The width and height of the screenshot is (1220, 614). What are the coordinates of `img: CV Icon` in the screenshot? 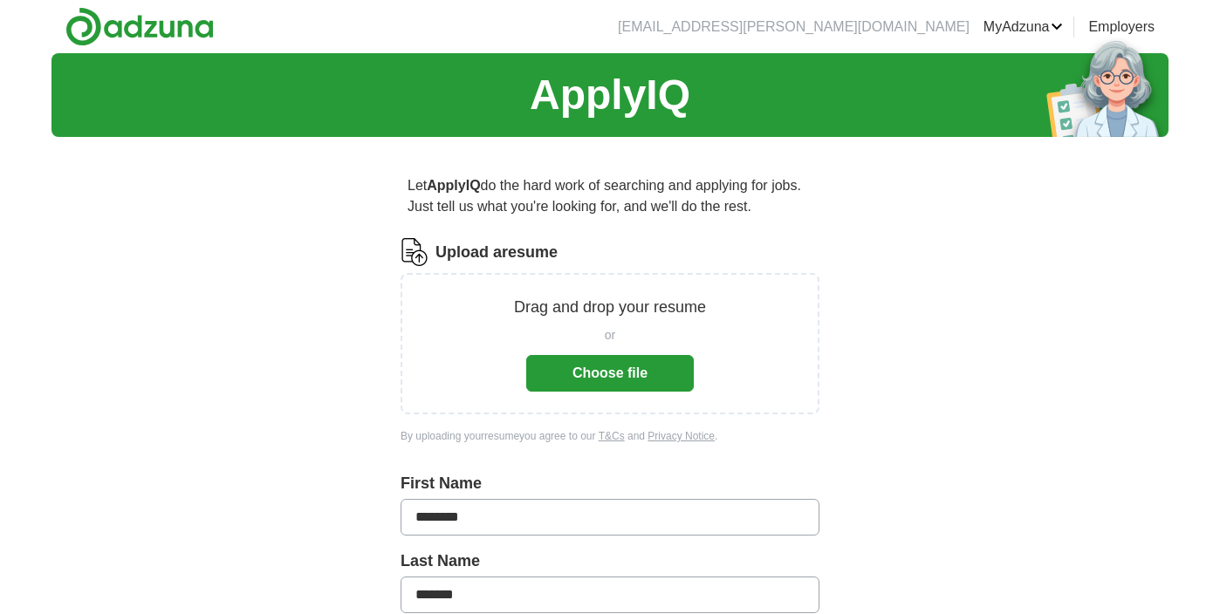 It's located at (414, 252).